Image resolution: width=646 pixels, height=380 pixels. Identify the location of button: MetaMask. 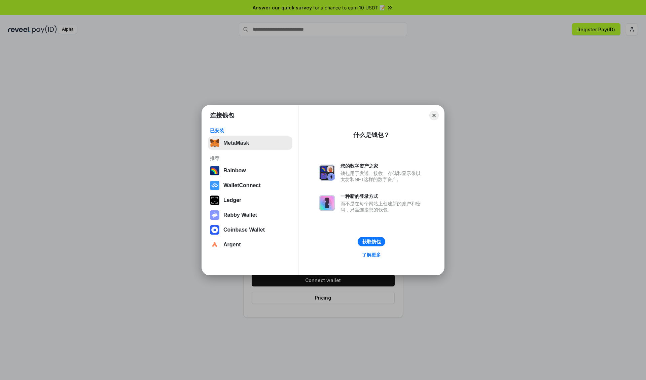
(250, 143).